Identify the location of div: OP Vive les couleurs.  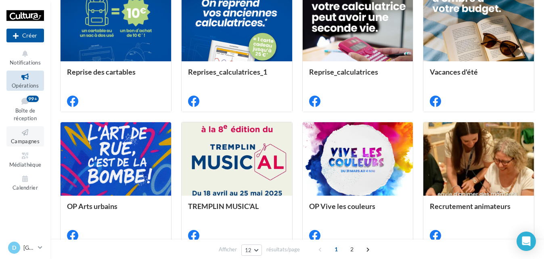
(358, 210).